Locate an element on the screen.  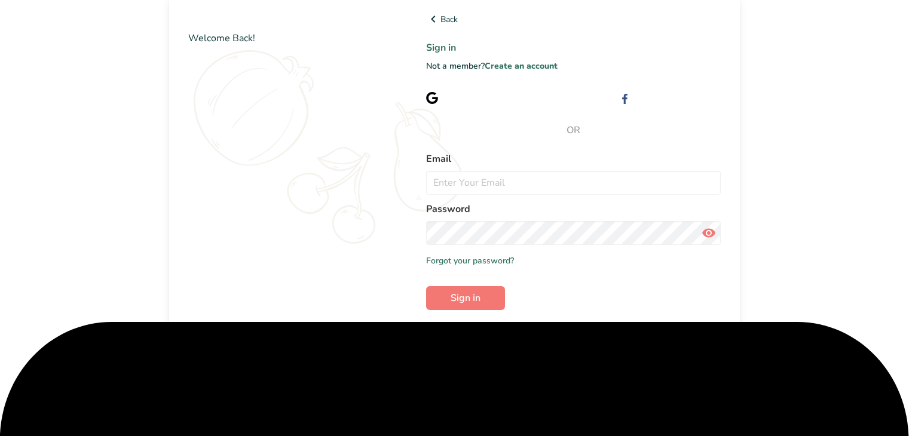
img: Food Label Maker is located at coordinates (246, 19).